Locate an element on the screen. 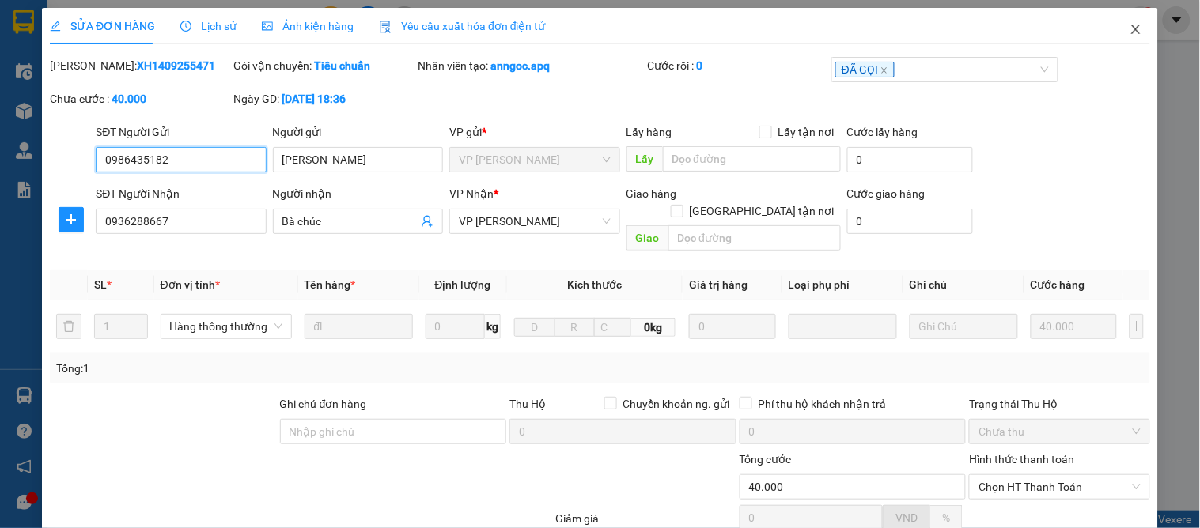 The image size is (1200, 528). span: Chọn HT Thanh Toán is located at coordinates (1059, 487).